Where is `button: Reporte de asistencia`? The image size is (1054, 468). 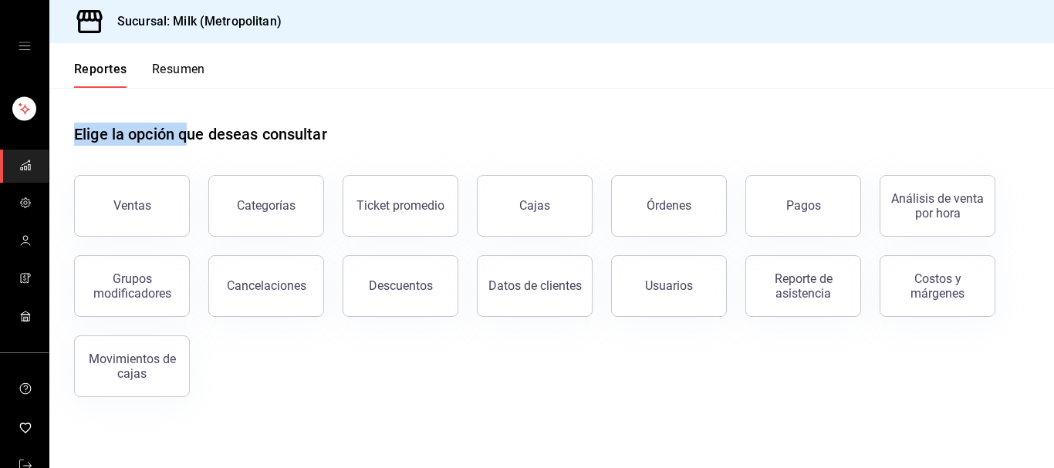 button: Reporte de asistencia is located at coordinates (803, 286).